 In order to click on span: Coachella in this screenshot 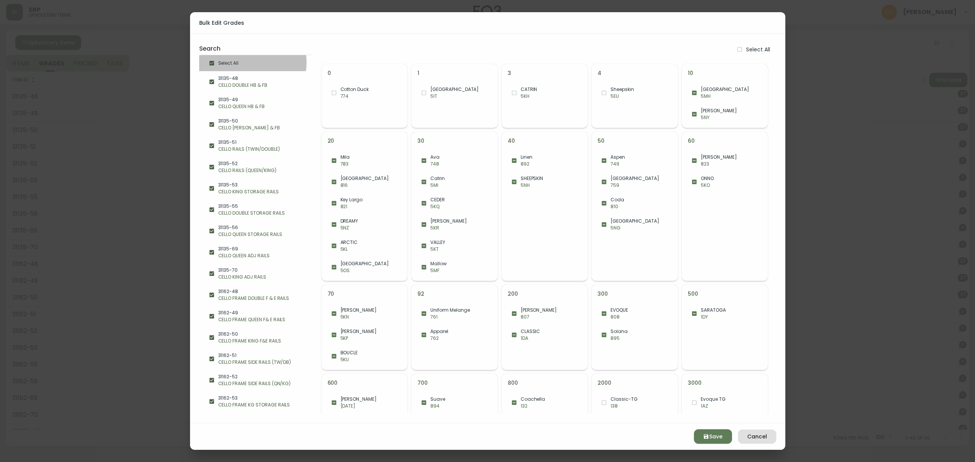, I will do `click(551, 400)`.